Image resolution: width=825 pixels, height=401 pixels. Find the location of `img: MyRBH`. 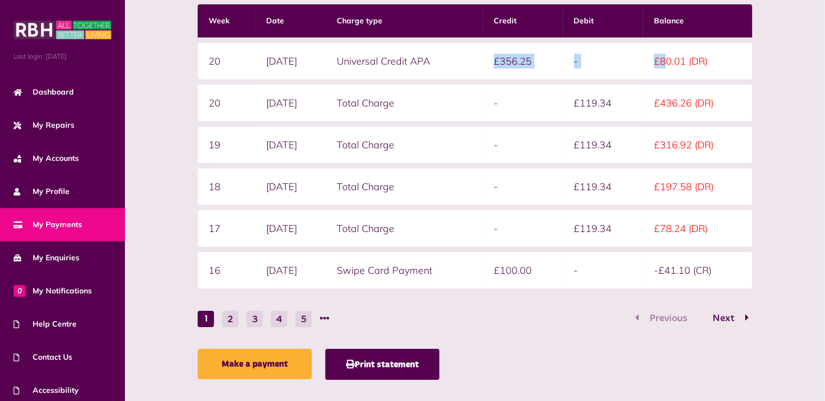

img: MyRBH is located at coordinates (62, 30).